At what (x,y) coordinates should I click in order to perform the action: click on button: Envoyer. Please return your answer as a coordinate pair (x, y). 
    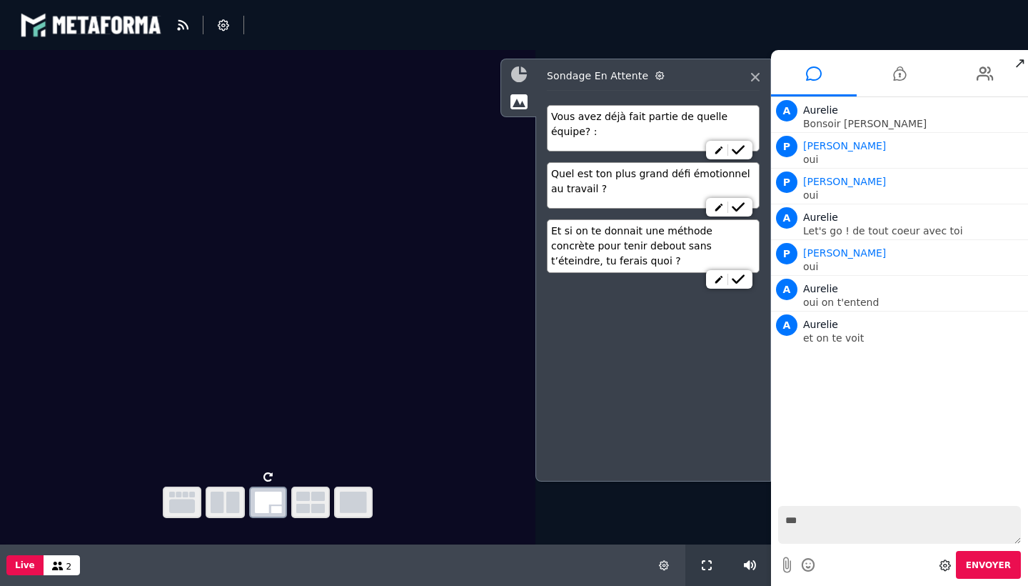
    Looking at the image, I should click on (988, 564).